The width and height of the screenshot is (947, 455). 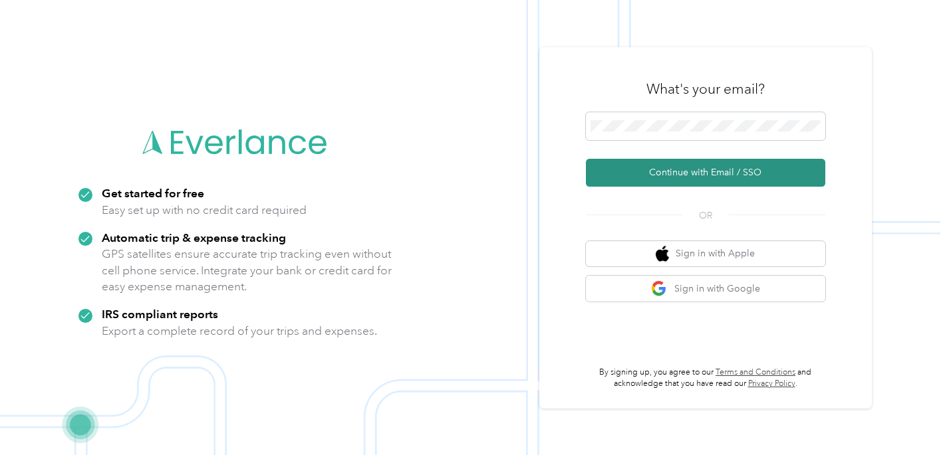 I want to click on p: Easy set up with no credit card required, so click(x=204, y=210).